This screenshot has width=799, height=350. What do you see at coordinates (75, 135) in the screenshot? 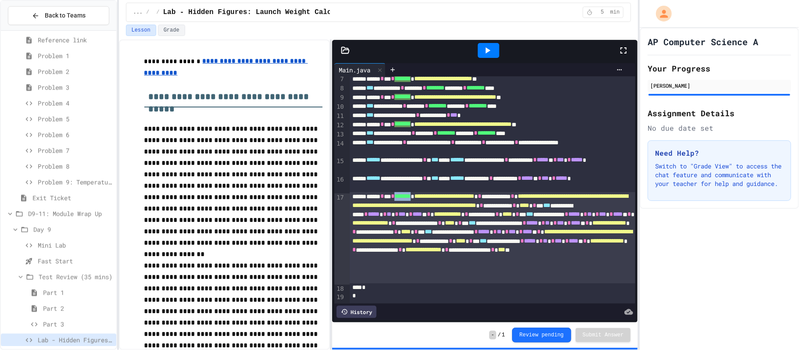
I see `span: Problem 6` at bounding box center [75, 135].